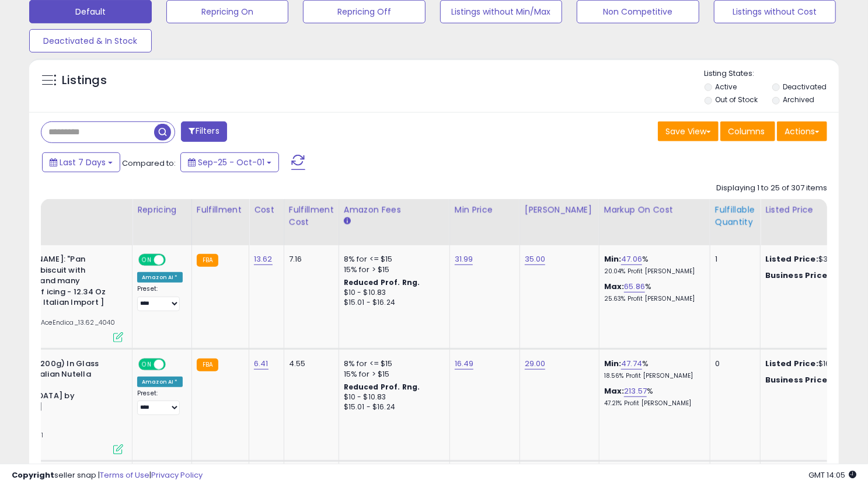  I want to click on a: 35.00, so click(536, 259).